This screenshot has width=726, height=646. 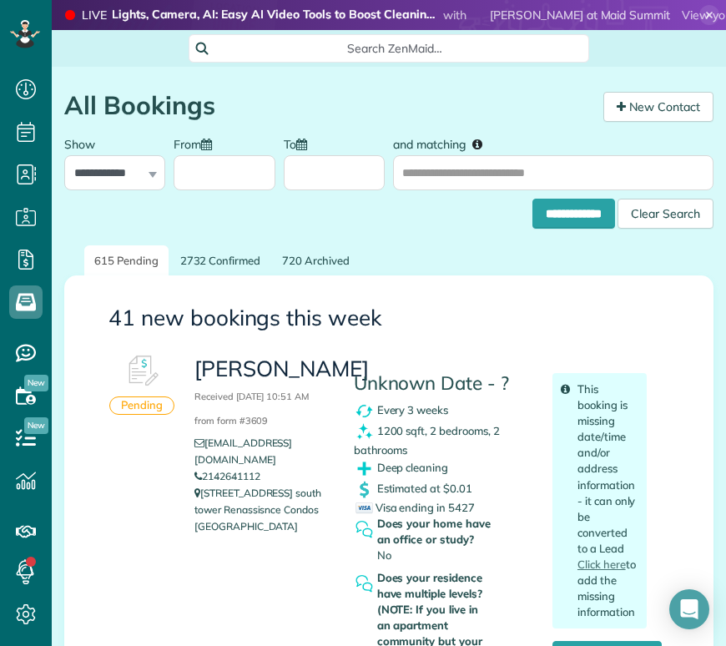 I want to click on a: 2732 Confirmed, so click(x=220, y=260).